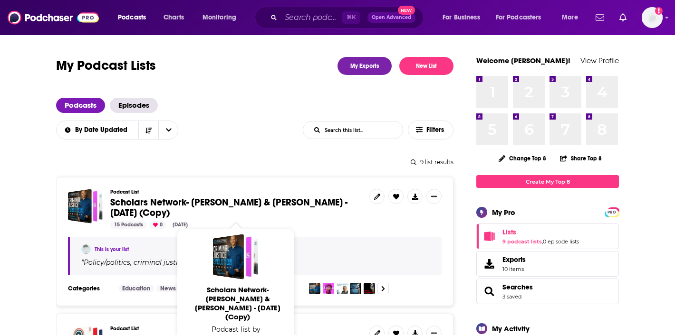 The image size is (675, 335). Describe the element at coordinates (219, 18) in the screenshot. I see `span: Monitoring` at that location.